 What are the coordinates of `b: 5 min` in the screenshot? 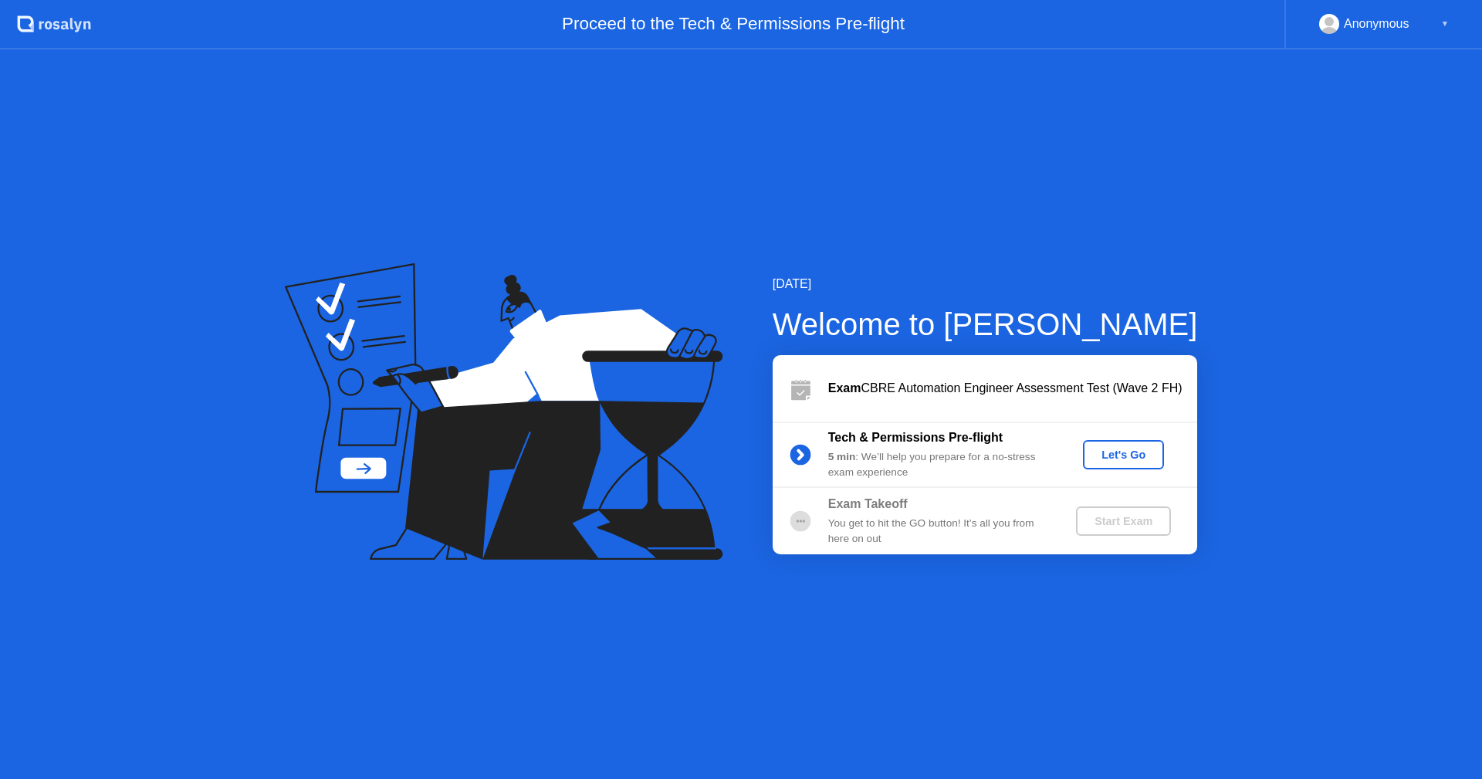 It's located at (842, 456).